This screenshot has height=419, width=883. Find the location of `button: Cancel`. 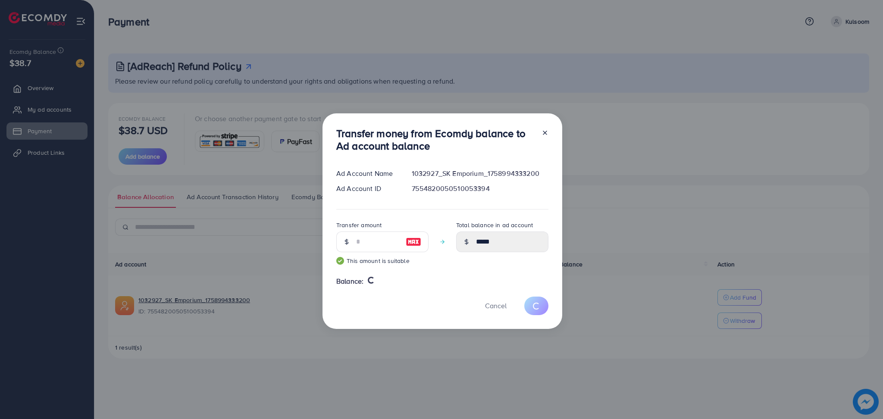

button: Cancel is located at coordinates (496, 306).